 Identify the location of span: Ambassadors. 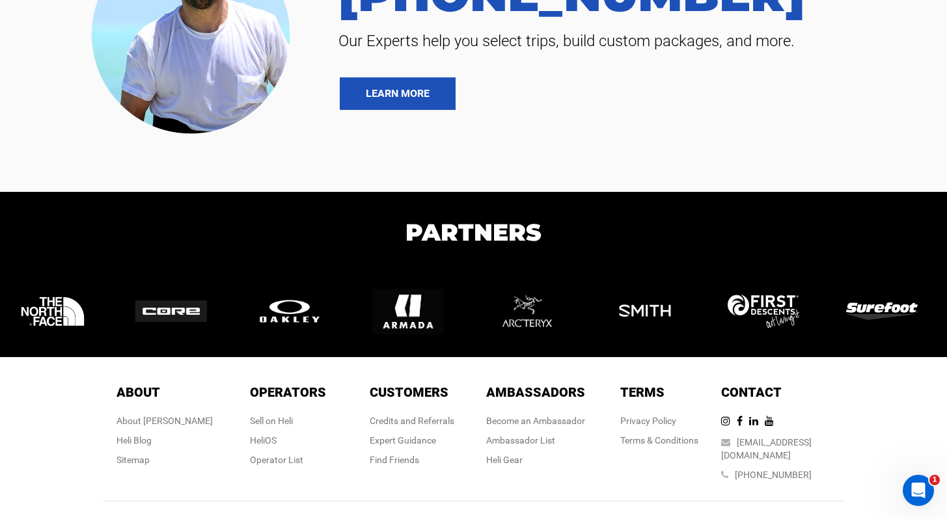
(536, 392).